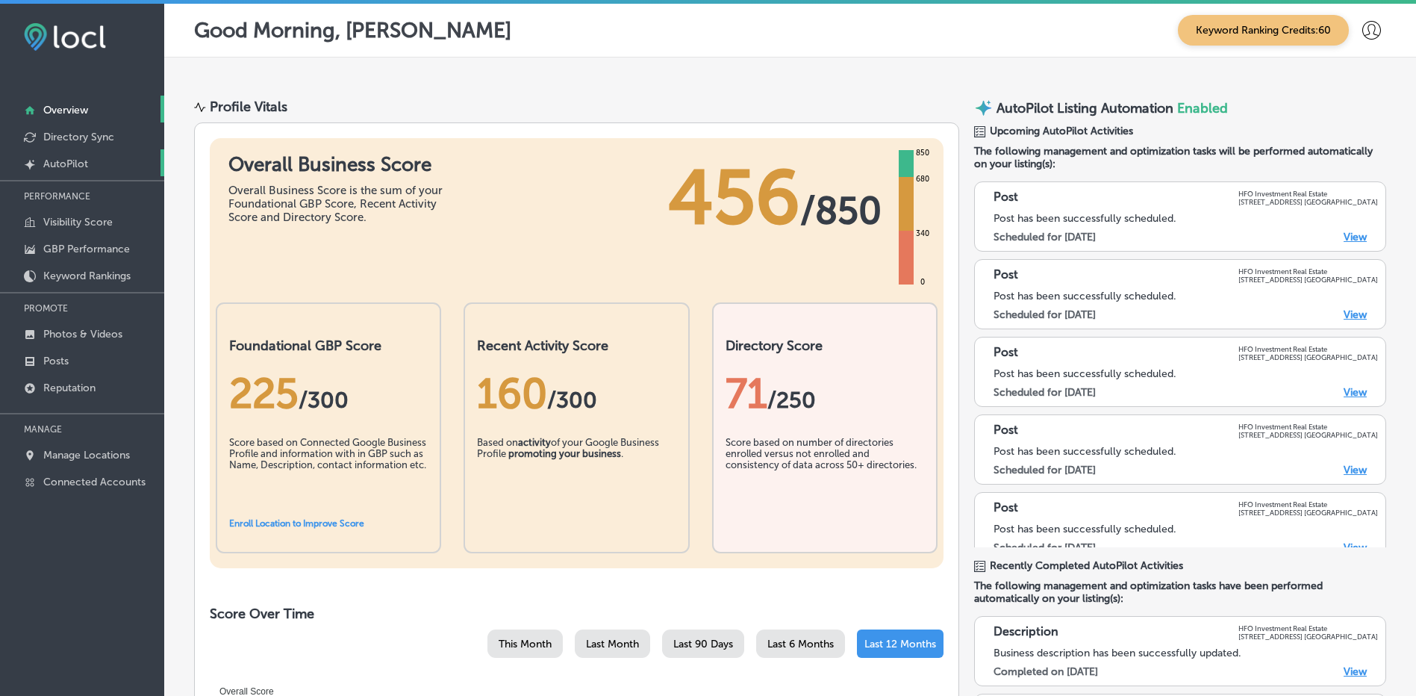 The height and width of the screenshot is (696, 1416). Describe the element at coordinates (703, 643) in the screenshot. I see `span: Last 90 Days` at that location.